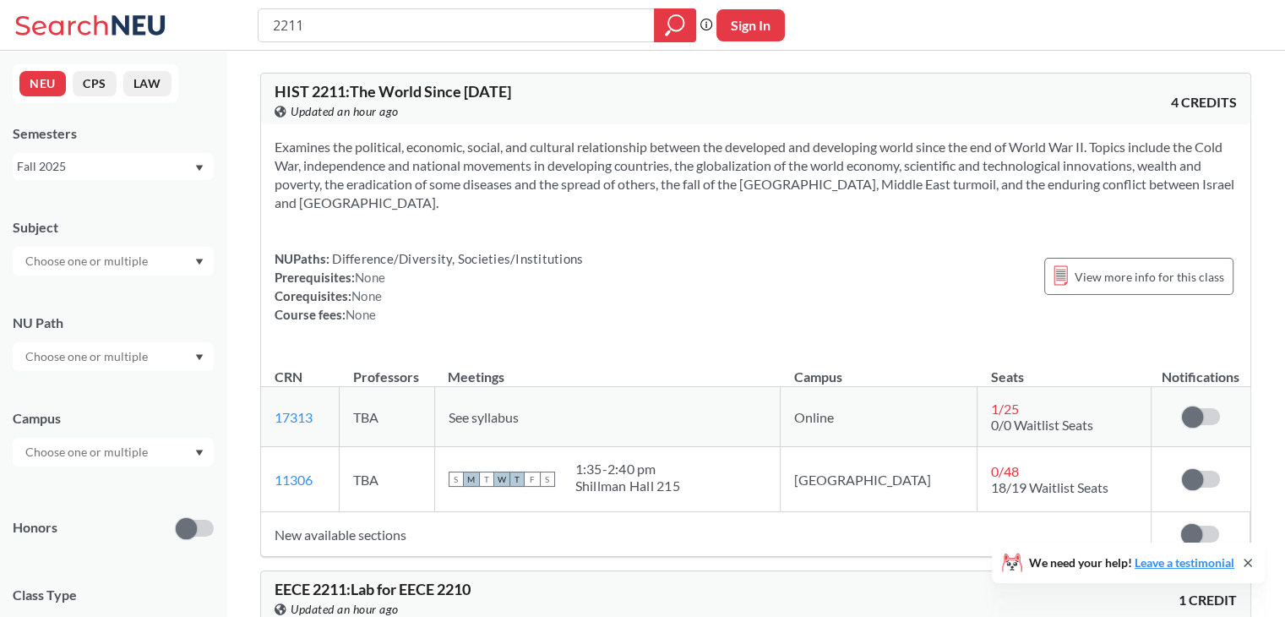  What do you see at coordinates (675, 25) in the screenshot?
I see `div: magnifying glass` at bounding box center [675, 25].